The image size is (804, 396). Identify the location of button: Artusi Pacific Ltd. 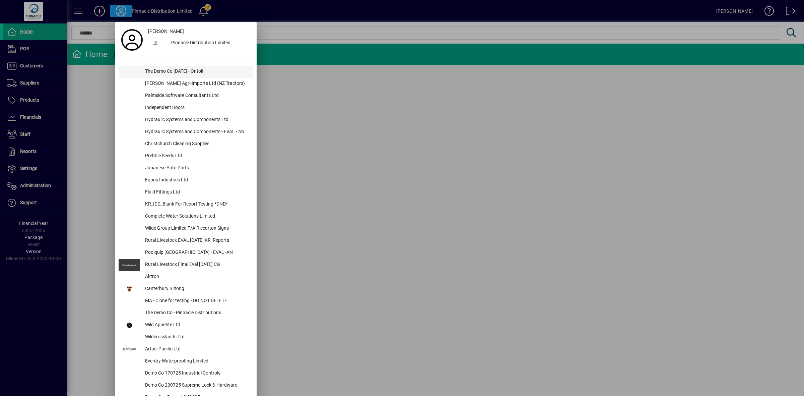
(186, 349).